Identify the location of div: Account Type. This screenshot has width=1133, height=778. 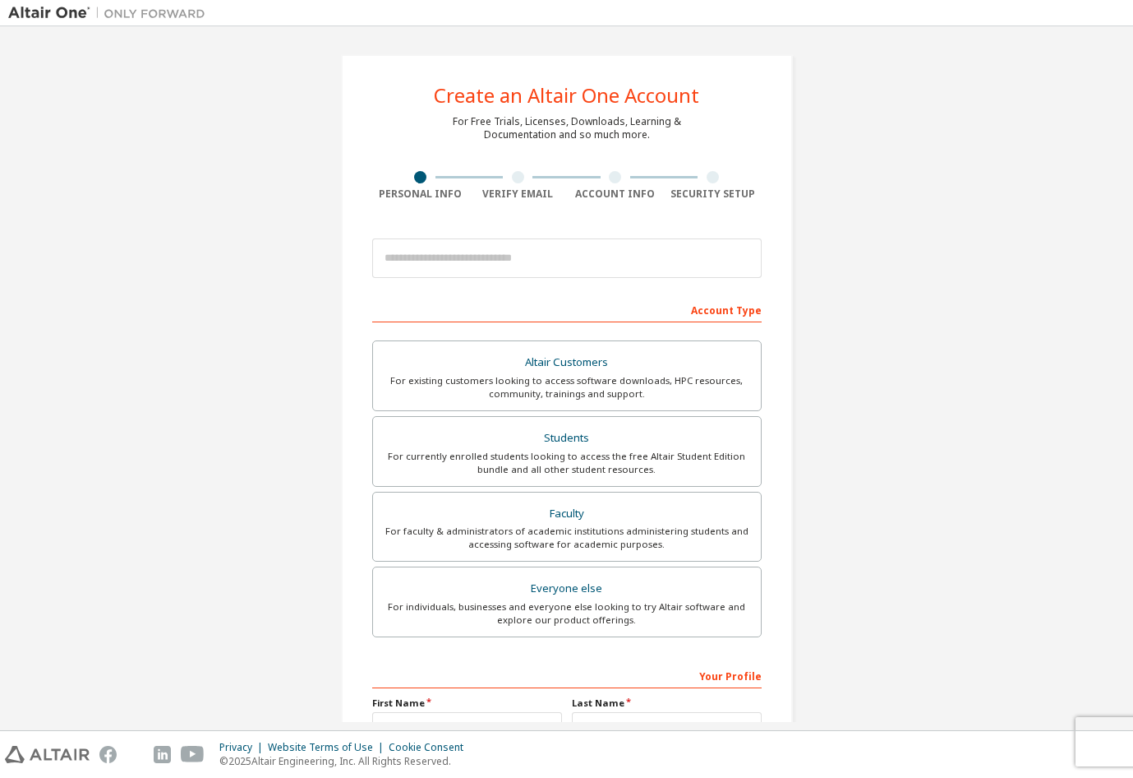
(567, 309).